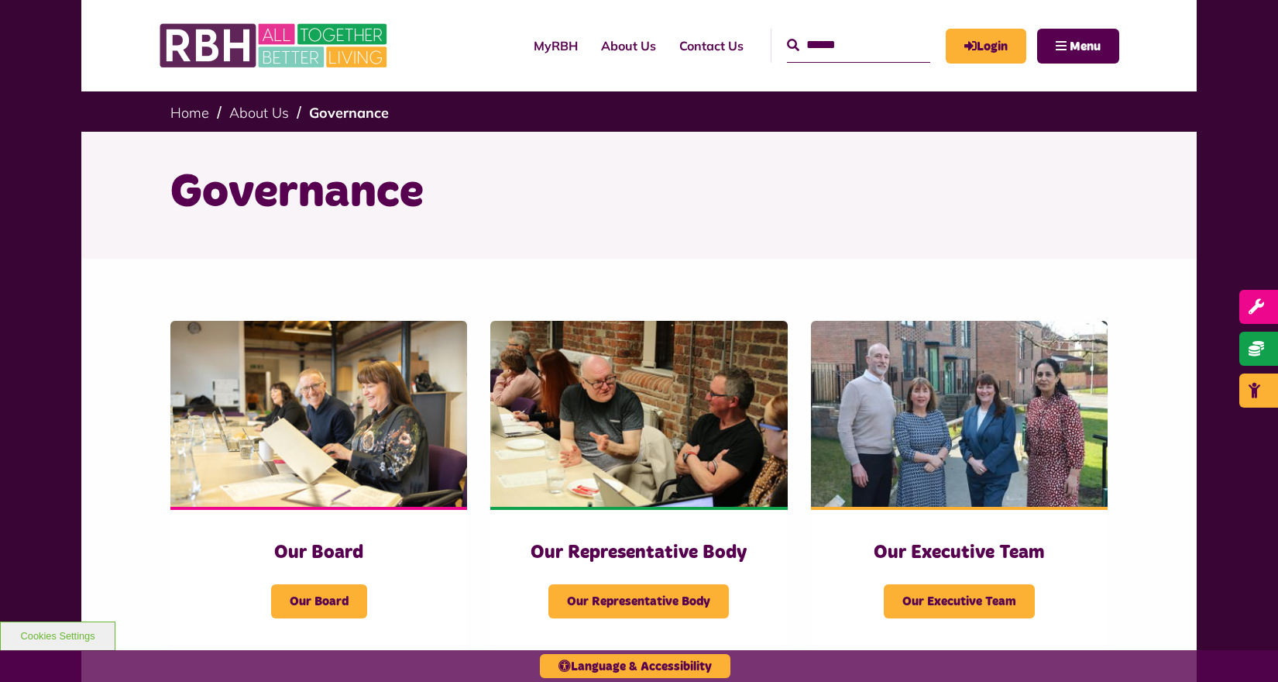 This screenshot has height=682, width=1278. What do you see at coordinates (318, 485) in the screenshot?
I see `a: Our Board Our Board` at bounding box center [318, 485].